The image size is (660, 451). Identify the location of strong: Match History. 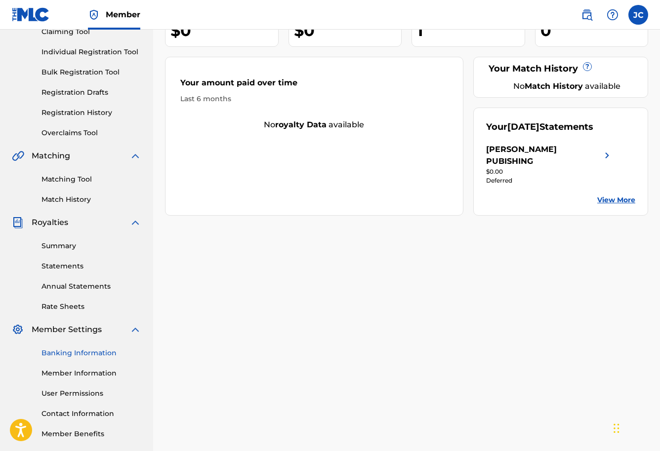
(554, 86).